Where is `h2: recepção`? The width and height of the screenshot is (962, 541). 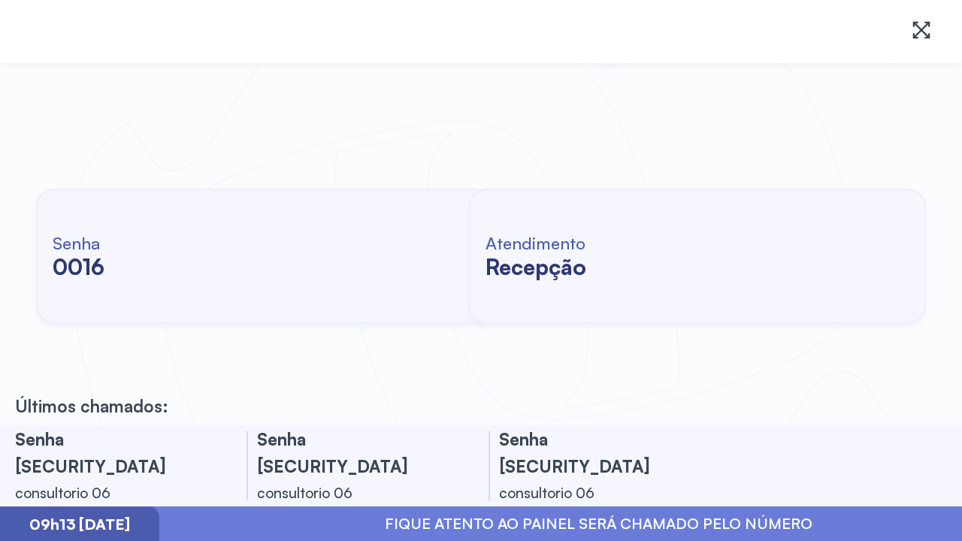
h2: recepção is located at coordinates (536, 267).